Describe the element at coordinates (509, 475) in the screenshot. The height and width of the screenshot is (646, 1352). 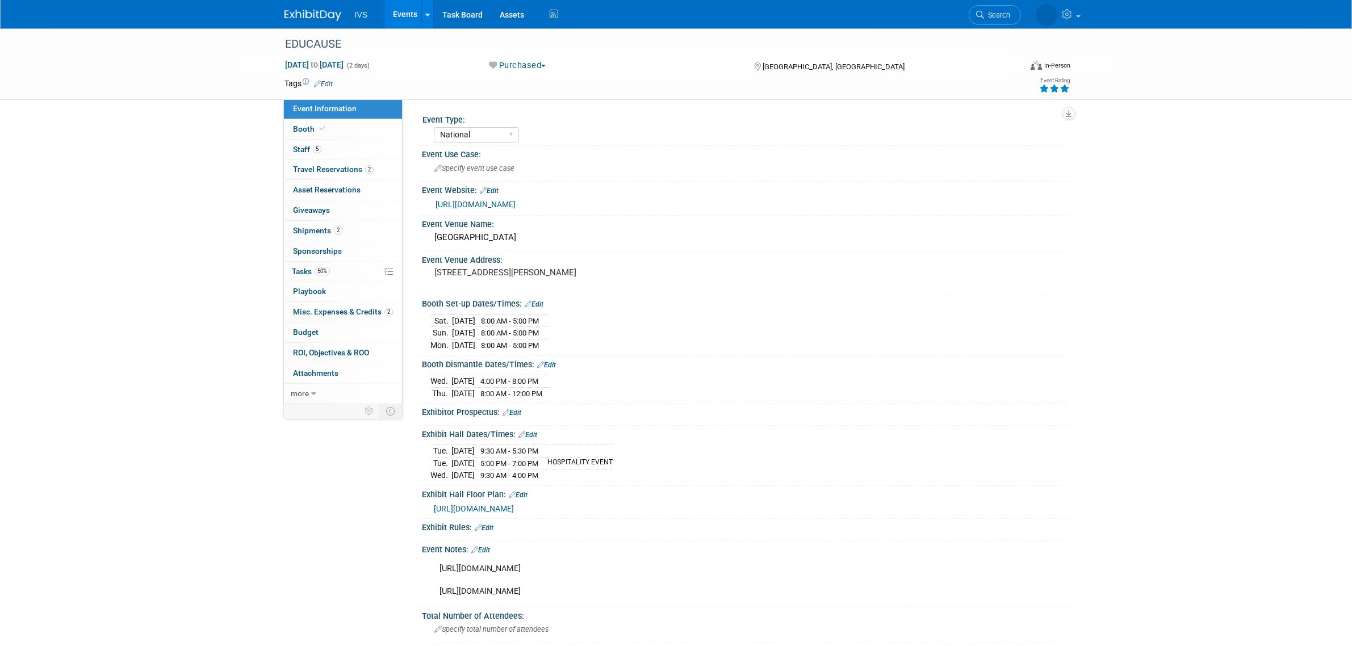
I see `span: 9:30 AM - 4:00 PM` at that location.